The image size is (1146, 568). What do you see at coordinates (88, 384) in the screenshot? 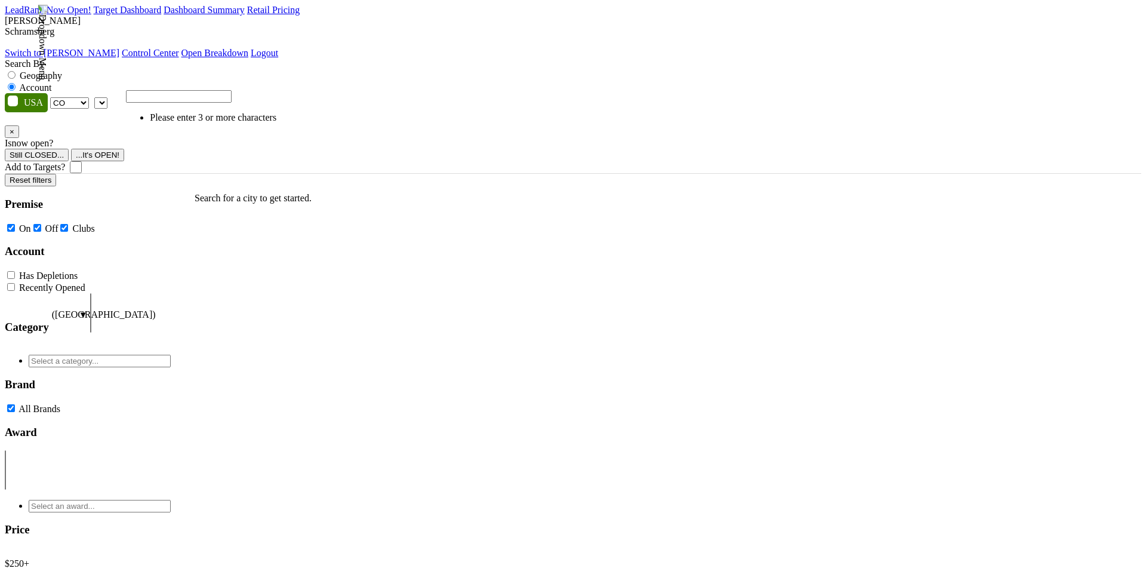
I see `h3: Brand` at bounding box center [88, 384].